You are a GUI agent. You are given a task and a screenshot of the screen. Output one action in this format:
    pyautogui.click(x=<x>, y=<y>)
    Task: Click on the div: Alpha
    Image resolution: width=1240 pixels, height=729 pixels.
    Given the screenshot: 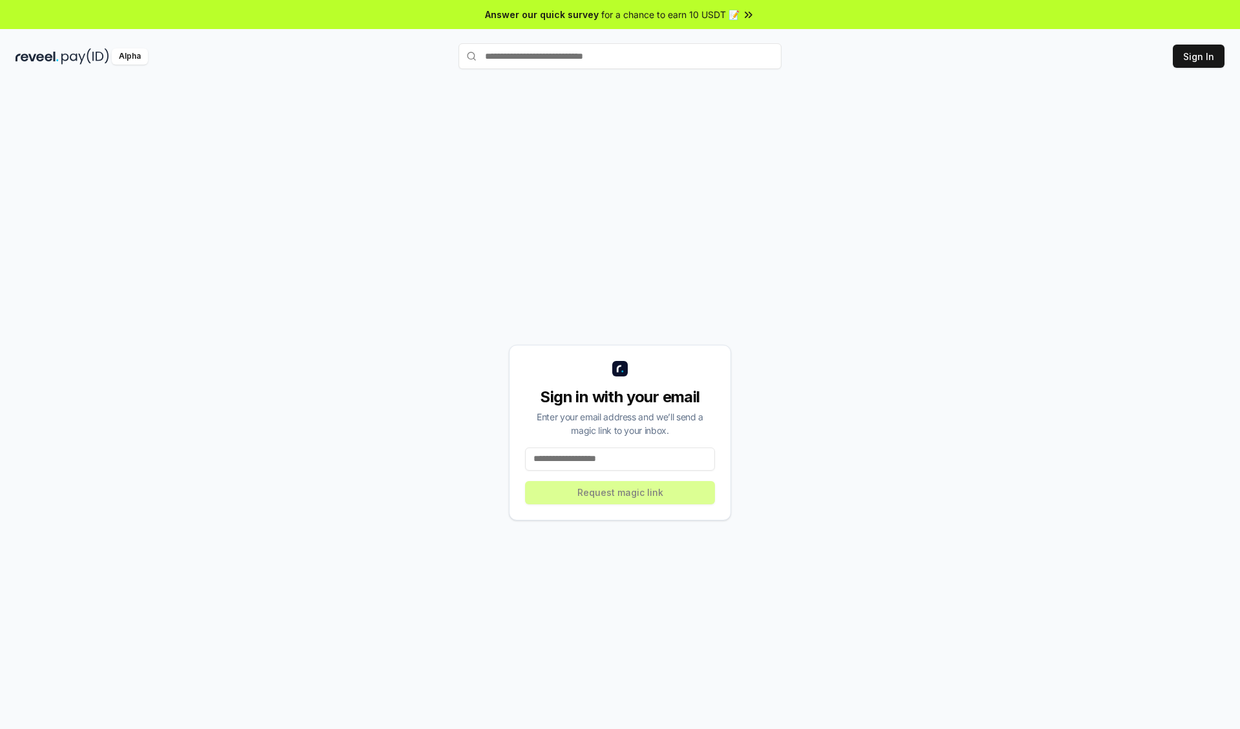 What is the action you would take?
    pyautogui.click(x=130, y=56)
    